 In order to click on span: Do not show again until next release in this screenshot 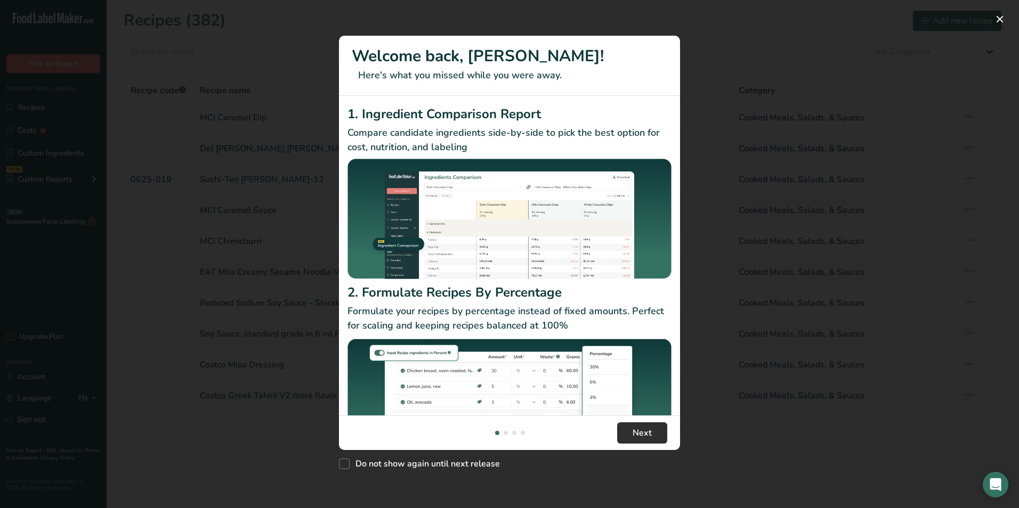, I will do `click(425, 464)`.